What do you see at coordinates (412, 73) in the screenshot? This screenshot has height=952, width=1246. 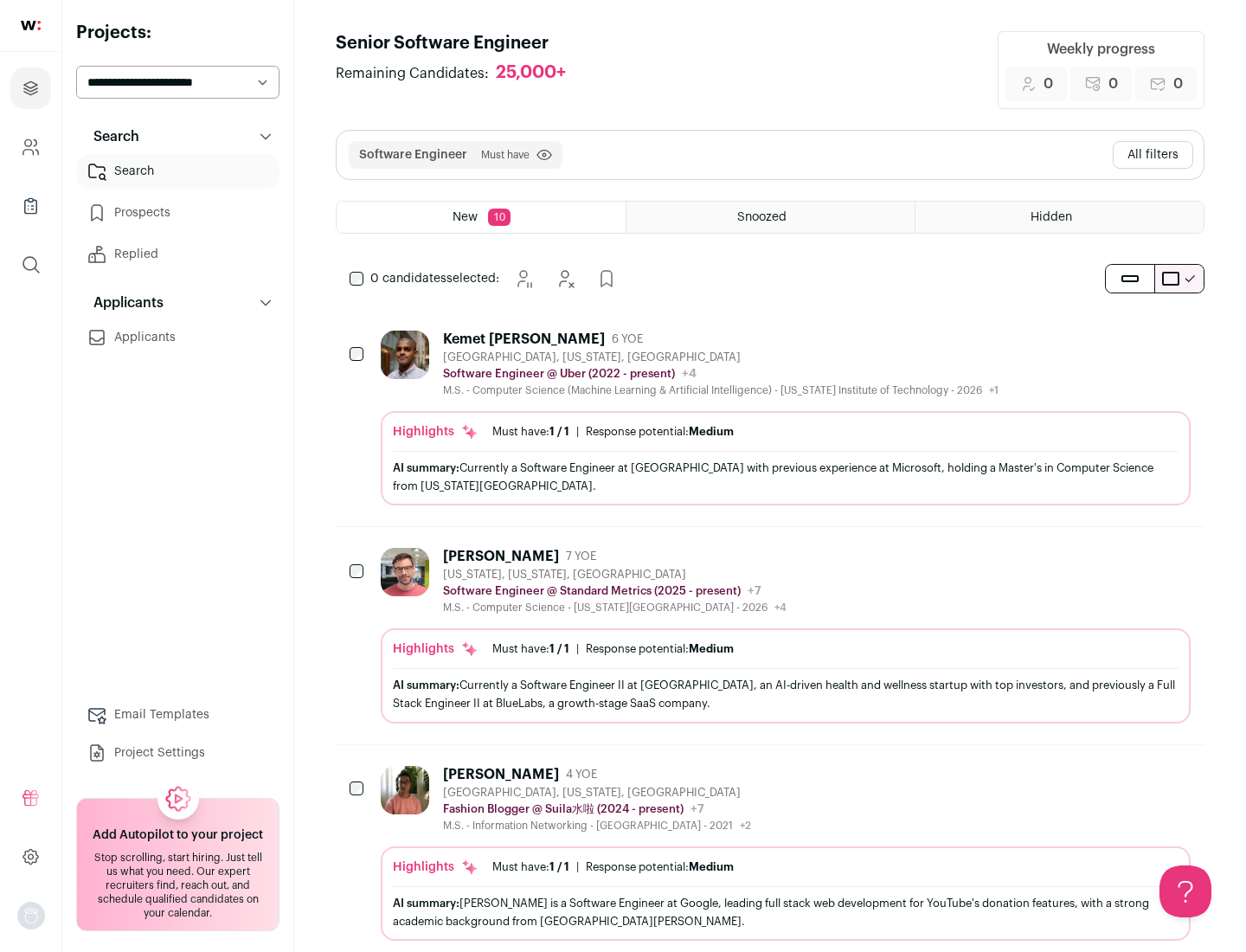 I see `span: Remaining Candidates:` at bounding box center [412, 73].